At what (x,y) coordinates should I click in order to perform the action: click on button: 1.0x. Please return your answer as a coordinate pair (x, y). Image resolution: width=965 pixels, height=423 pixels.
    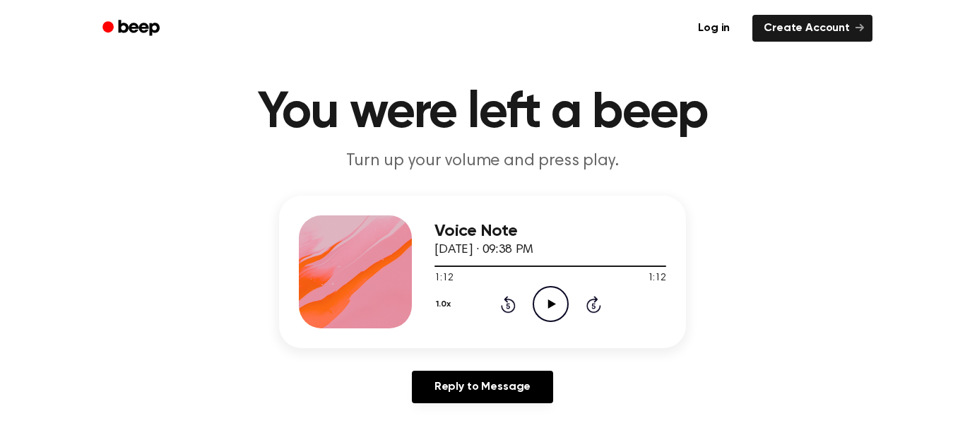
    Looking at the image, I should click on (445, 304).